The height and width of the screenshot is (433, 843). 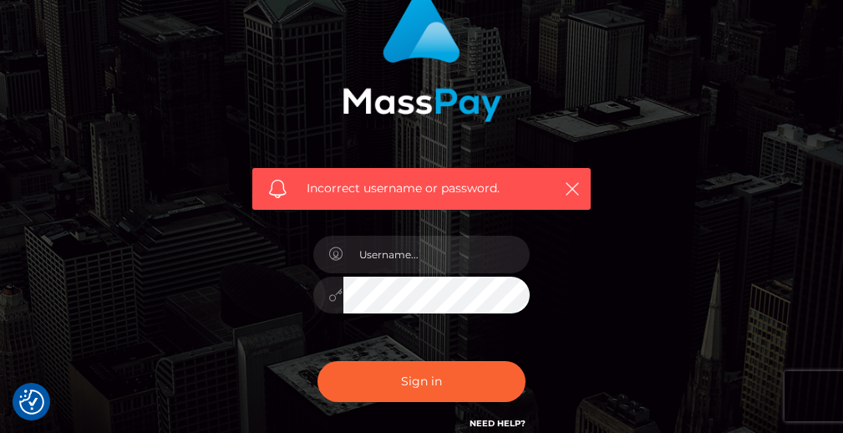 What do you see at coordinates (32, 402) in the screenshot?
I see `button: Consent Preferences` at bounding box center [32, 402].